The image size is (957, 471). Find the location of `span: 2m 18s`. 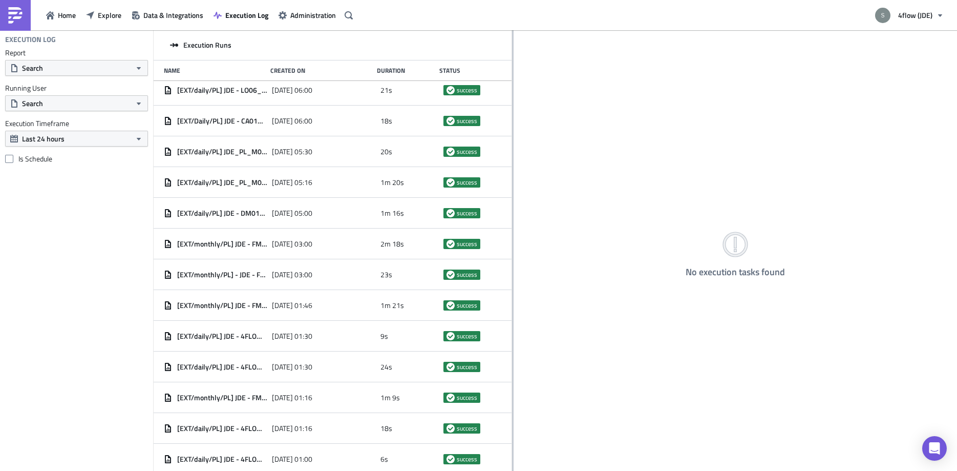

span: 2m 18s is located at coordinates (392, 244).